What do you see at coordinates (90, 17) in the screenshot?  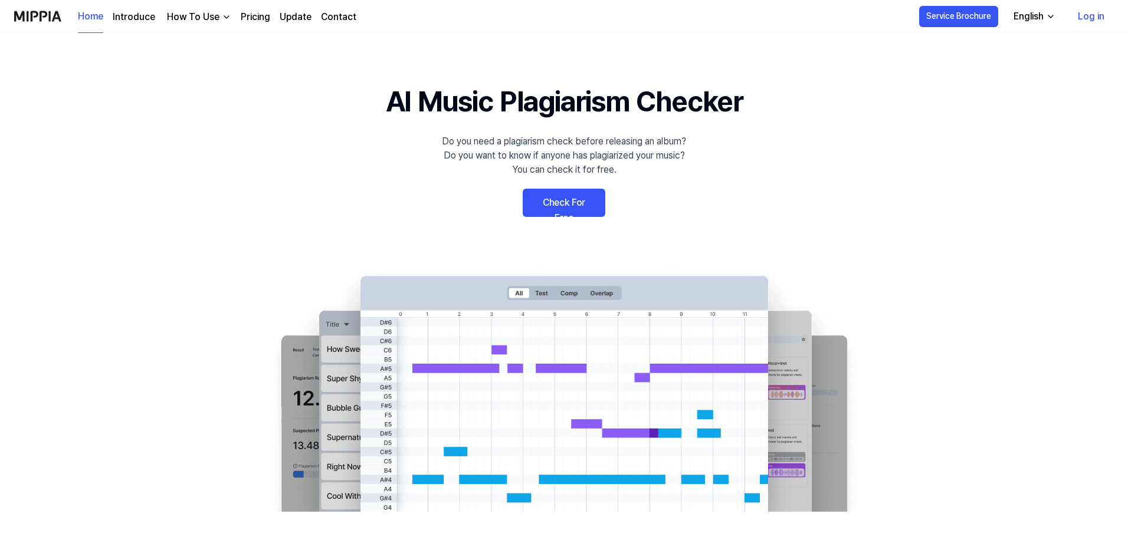 I see `a: Home` at bounding box center [90, 17].